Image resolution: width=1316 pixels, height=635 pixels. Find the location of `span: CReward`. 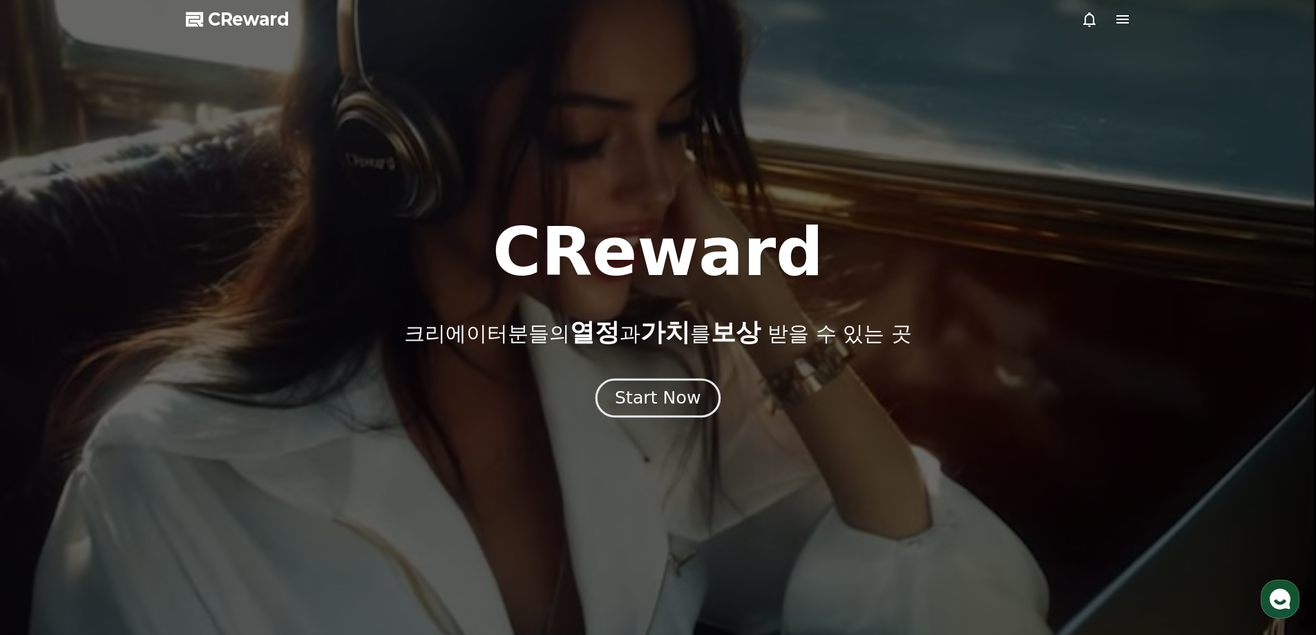

span: CReward is located at coordinates (249, 19).